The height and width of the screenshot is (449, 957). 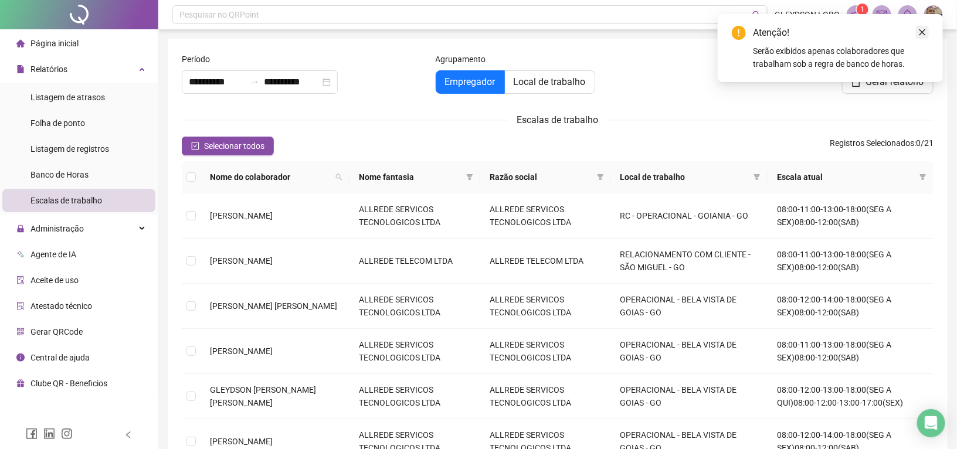 I want to click on span: Nome fantasia, so click(x=410, y=177).